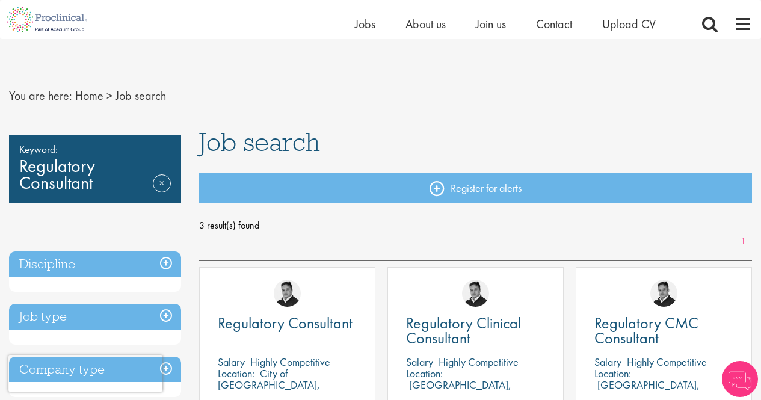 This screenshot has height=400, width=761. I want to click on a: Regulatory CMC Consultant, so click(663, 331).